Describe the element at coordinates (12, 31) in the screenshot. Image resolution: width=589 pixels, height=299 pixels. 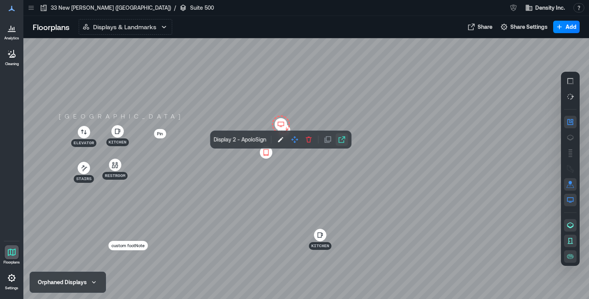
I see `a: Analytics` at that location.